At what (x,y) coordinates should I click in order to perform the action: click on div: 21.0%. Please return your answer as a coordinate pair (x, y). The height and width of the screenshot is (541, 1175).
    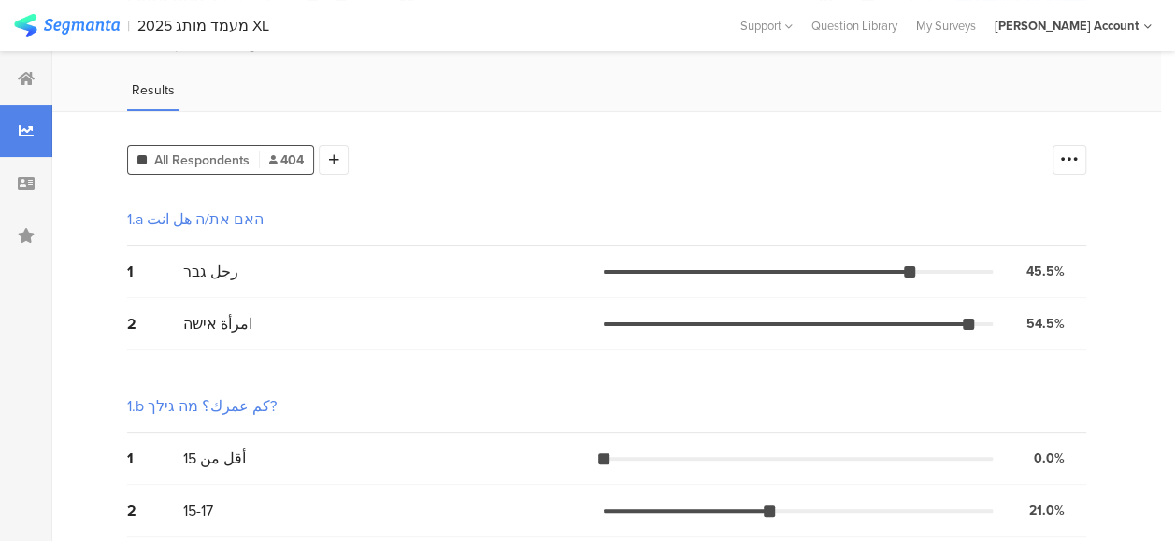
    Looking at the image, I should click on (1047, 510).